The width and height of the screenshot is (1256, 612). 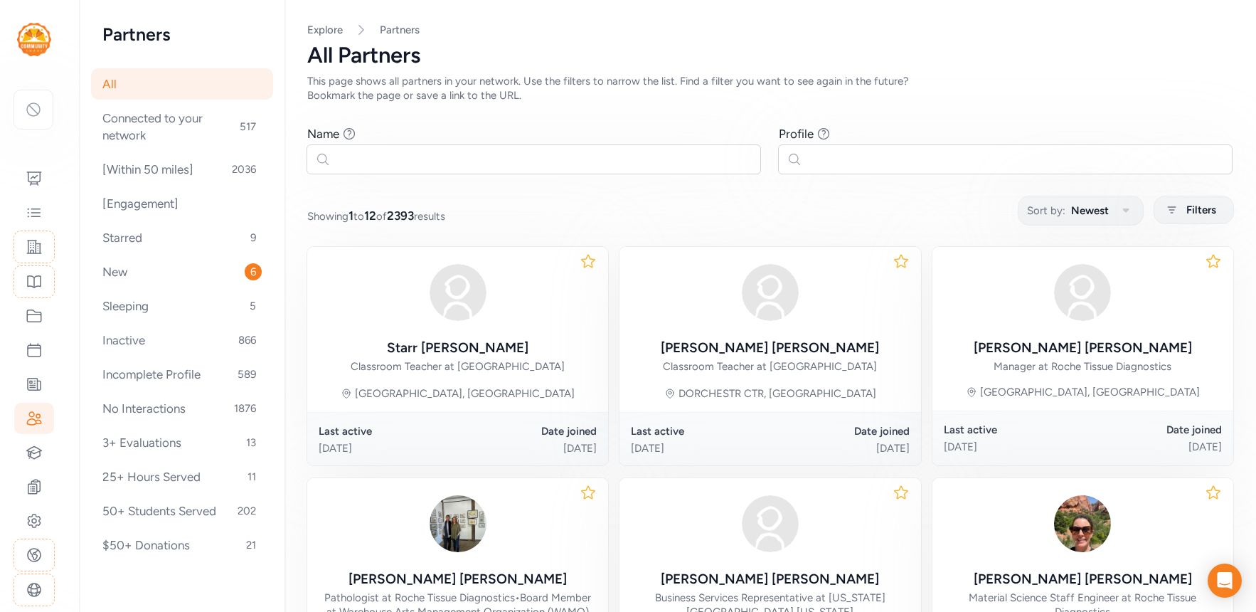 What do you see at coordinates (247, 374) in the screenshot?
I see `span: 589` at bounding box center [247, 374].